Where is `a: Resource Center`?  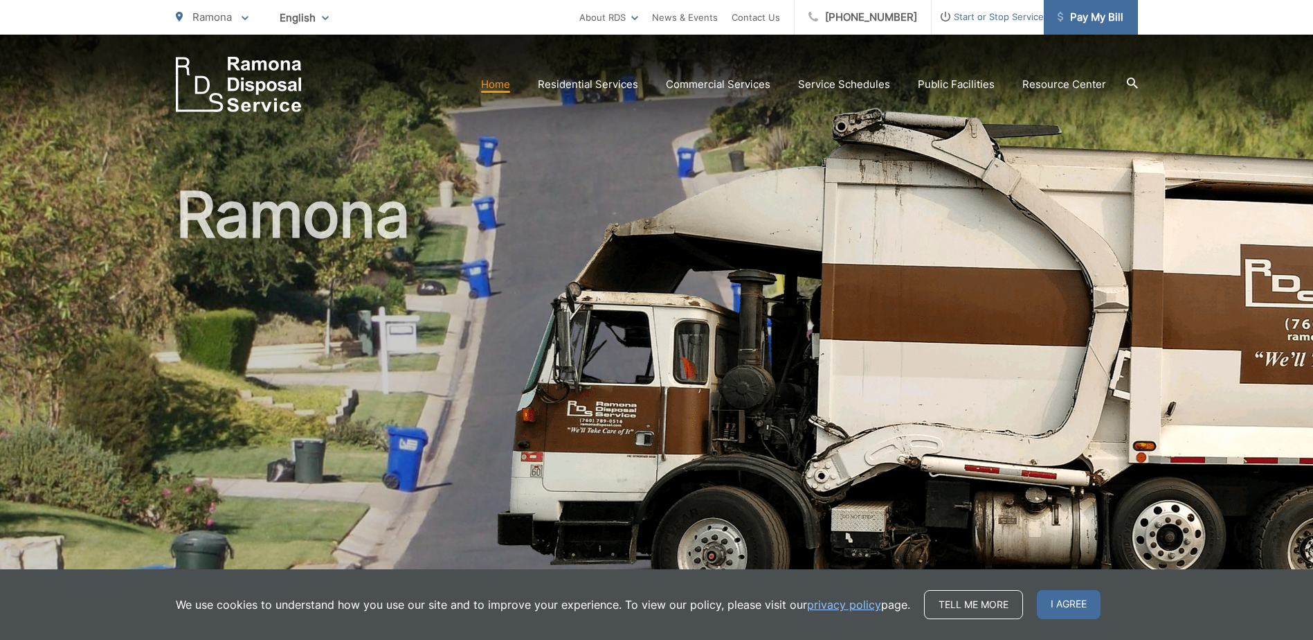
a: Resource Center is located at coordinates (1064, 84).